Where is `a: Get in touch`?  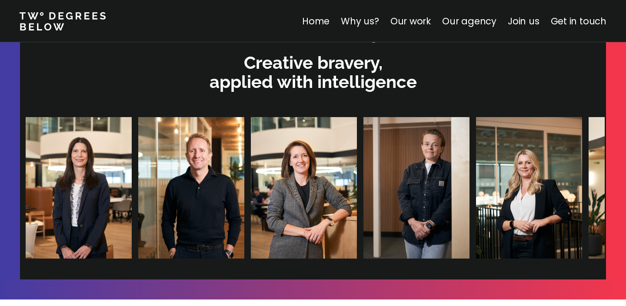 a: Get in touch is located at coordinates (579, 21).